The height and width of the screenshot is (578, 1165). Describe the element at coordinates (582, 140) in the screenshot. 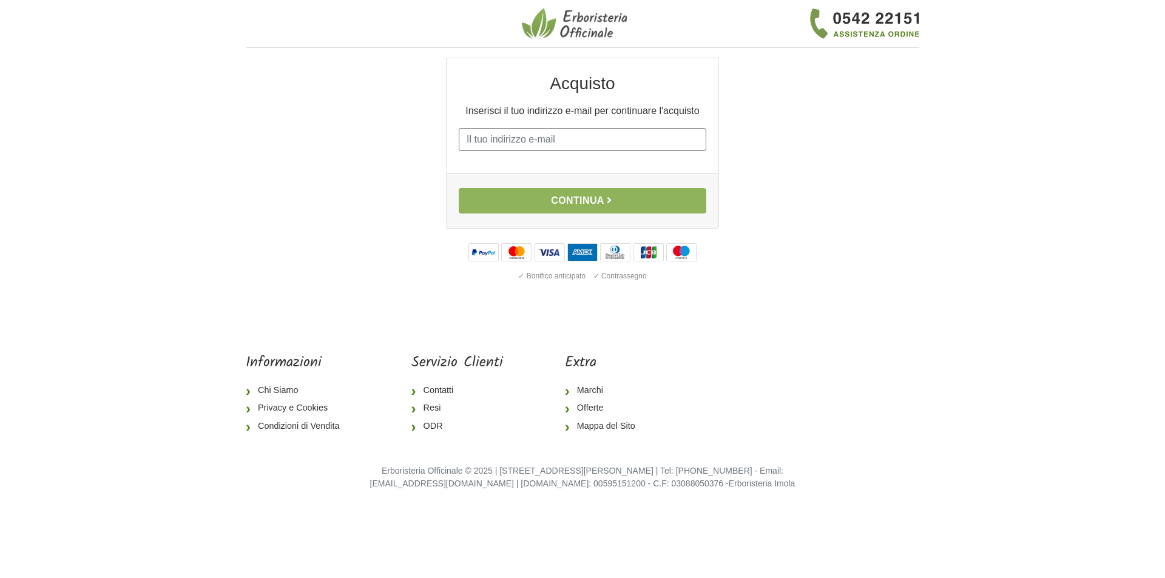

I see `input: Il tuo indirizzo e-mail` at that location.